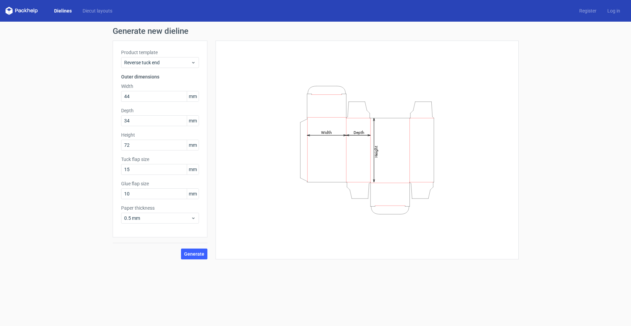 Image resolution: width=631 pixels, height=326 pixels. What do you see at coordinates (98, 11) in the screenshot?
I see `a: Diecut layouts` at bounding box center [98, 11].